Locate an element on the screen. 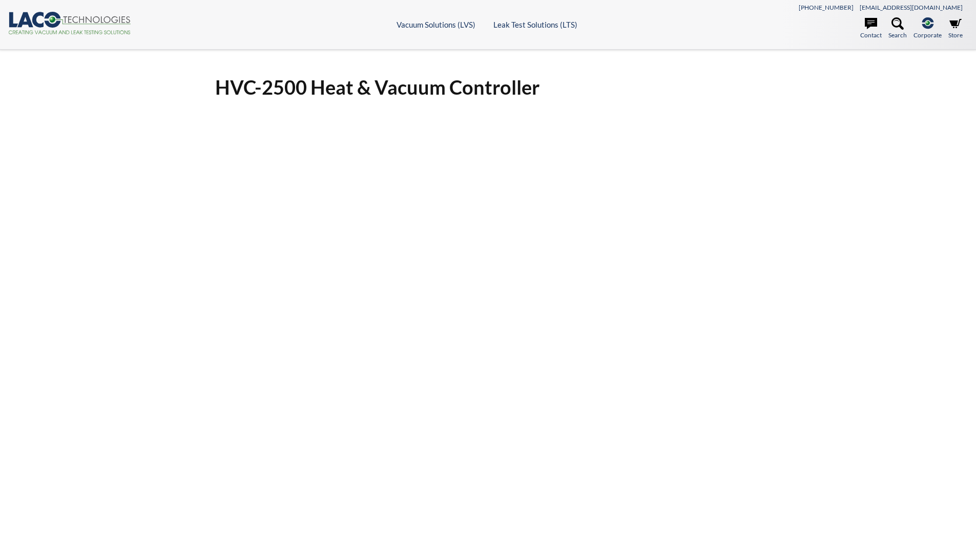  h1: HVC-2500 Heat & Vacuum Controller is located at coordinates (488, 87).